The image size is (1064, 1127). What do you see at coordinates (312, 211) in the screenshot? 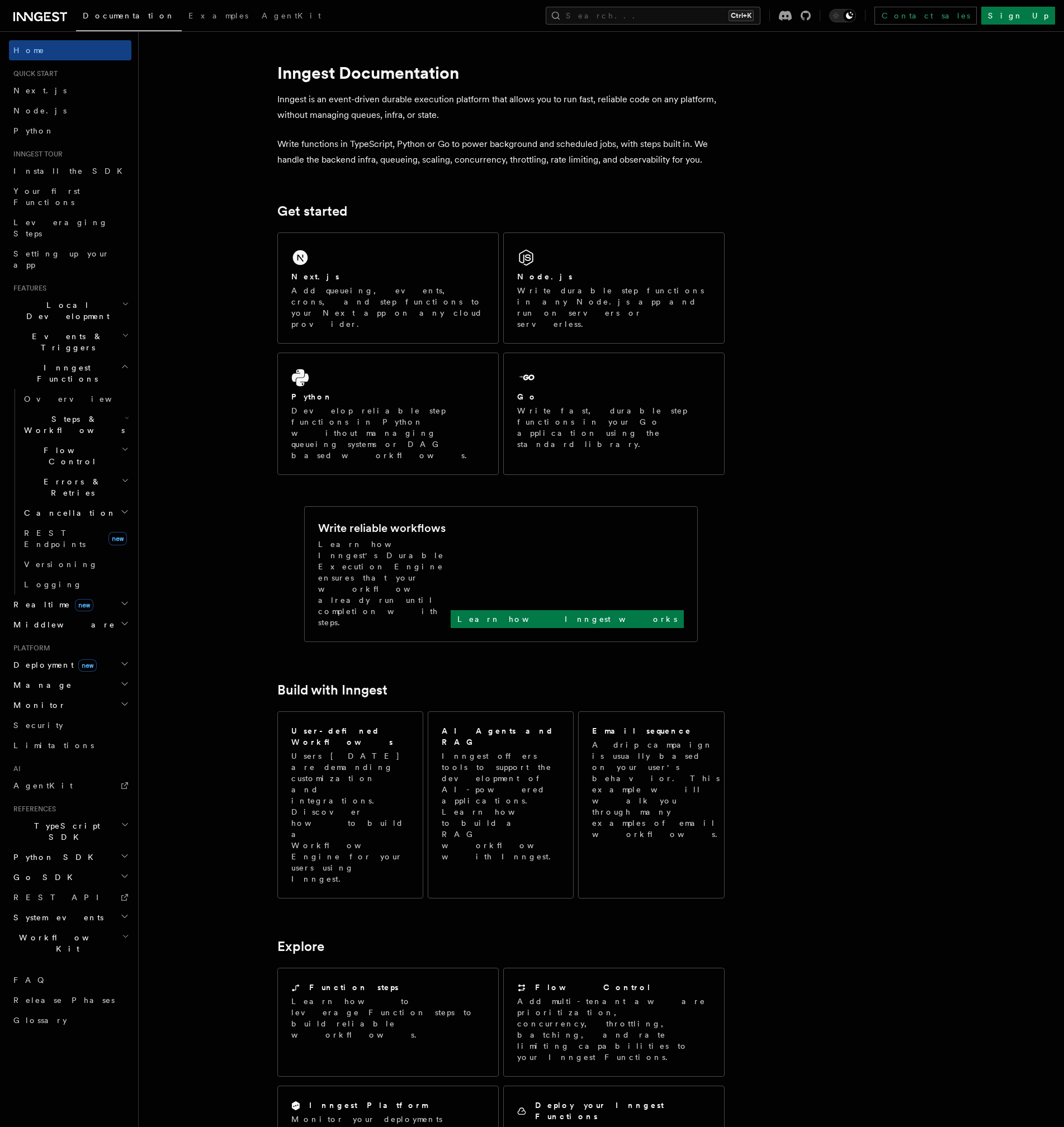
I see `a: Get started` at bounding box center [312, 211].